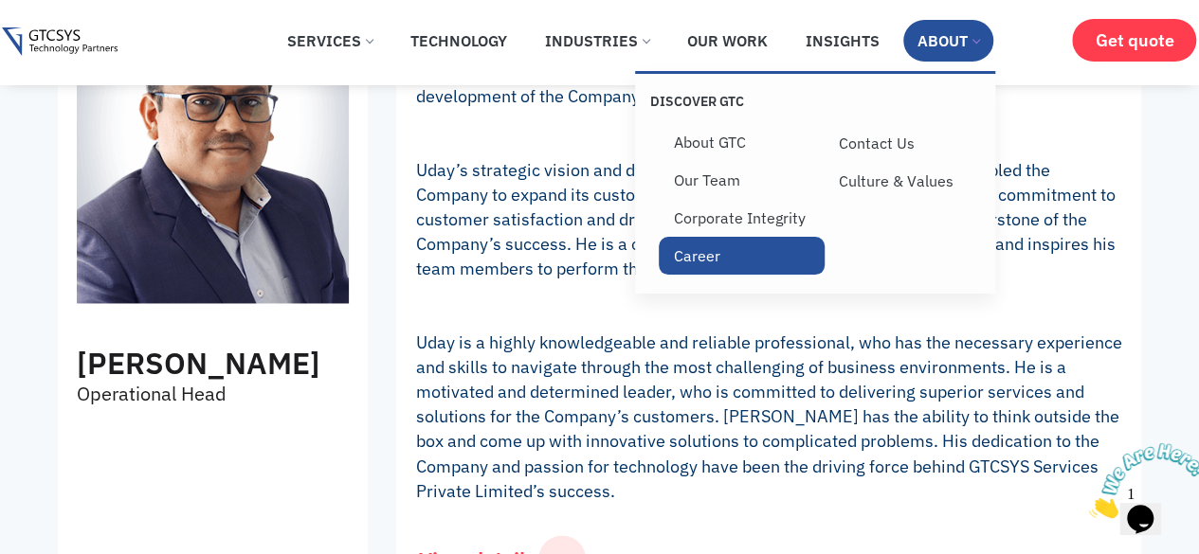 The image size is (1199, 554). Describe the element at coordinates (948, 41) in the screenshot. I see `a: About` at that location.